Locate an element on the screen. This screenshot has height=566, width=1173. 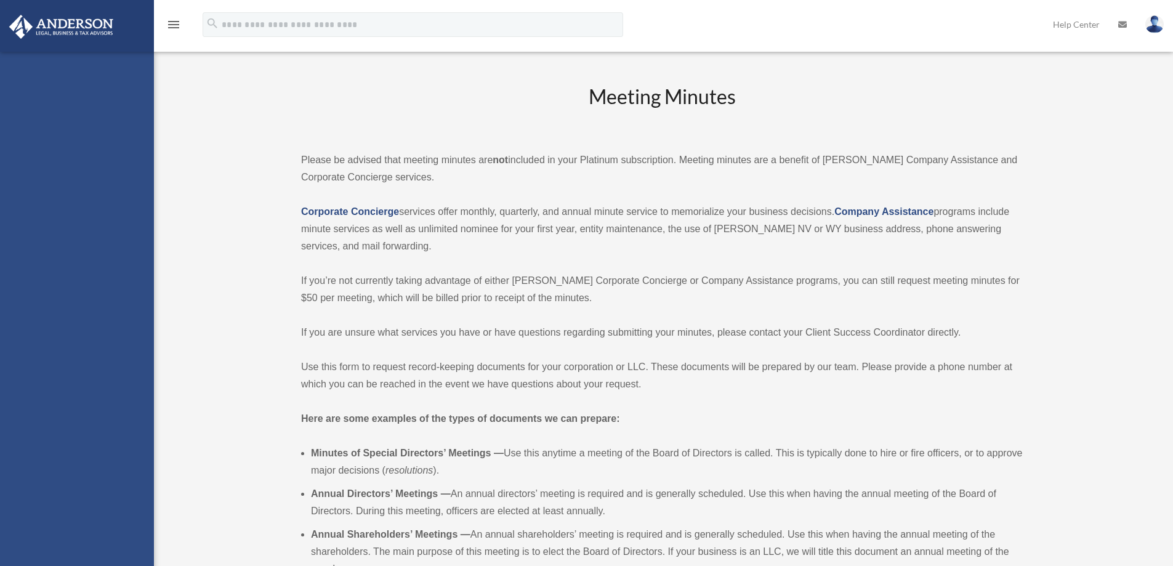
b: Annual Directors’ Meetings — is located at coordinates (381, 493).